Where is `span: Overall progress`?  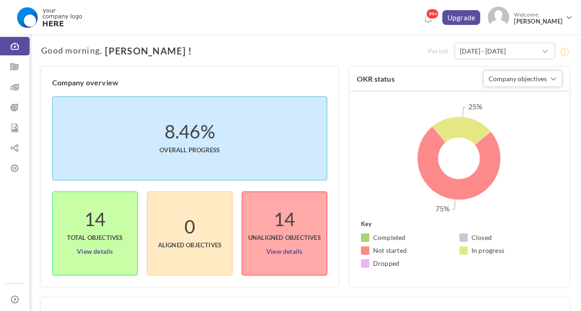 span: Overall progress is located at coordinates (189, 146).